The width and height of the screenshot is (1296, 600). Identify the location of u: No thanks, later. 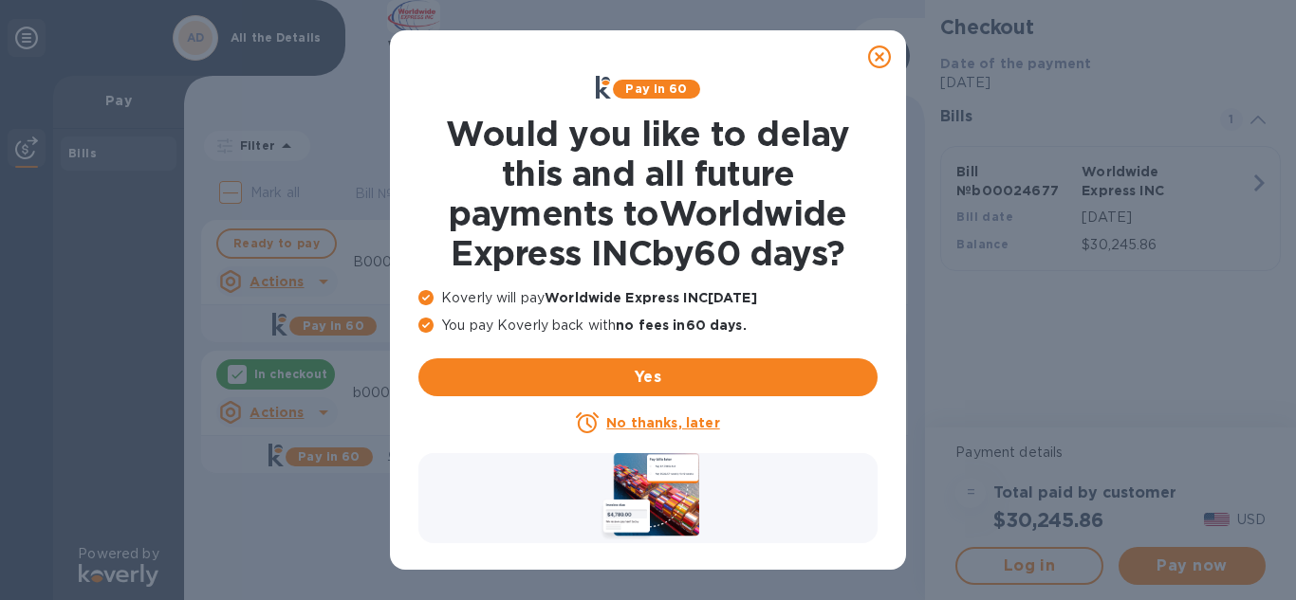
(662, 423).